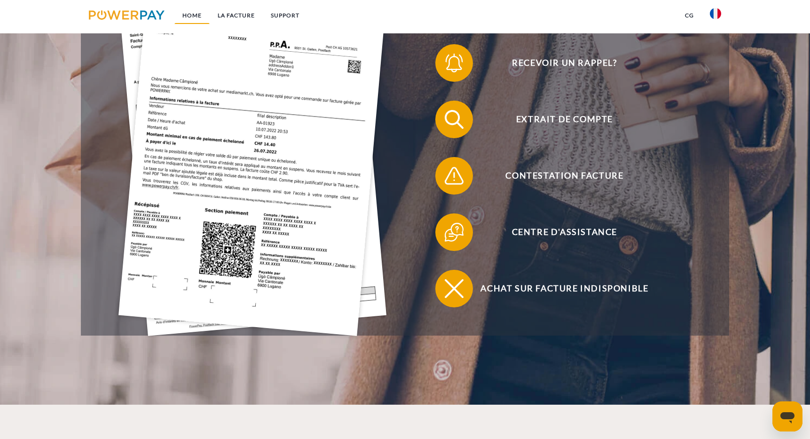  I want to click on a: Achat sur facture indisponible, so click(558, 289).